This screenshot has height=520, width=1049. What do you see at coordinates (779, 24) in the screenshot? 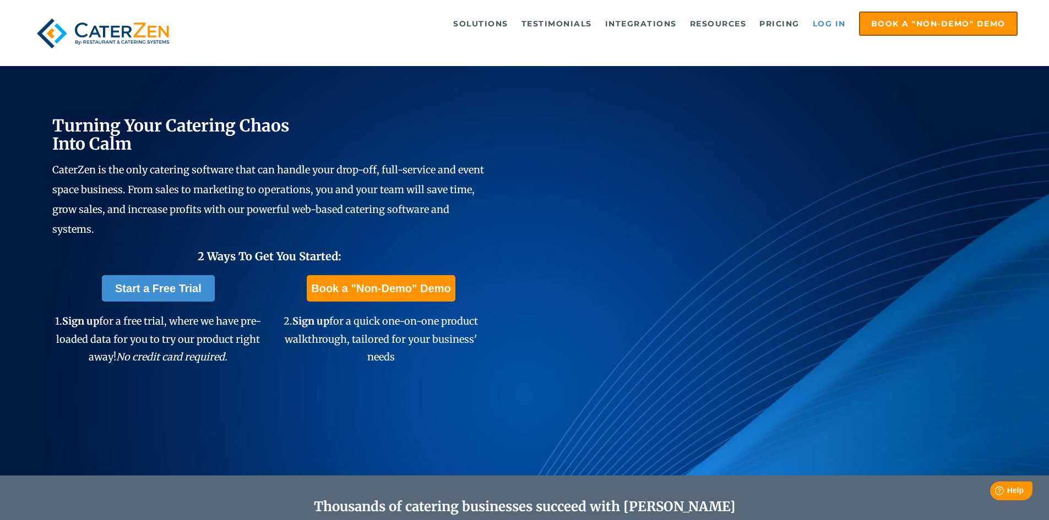
I see `a: Pricing` at bounding box center [779, 24].